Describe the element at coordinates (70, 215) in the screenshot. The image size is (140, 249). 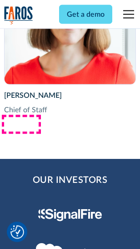
I see `img: Signal Fire Logo` at that location.